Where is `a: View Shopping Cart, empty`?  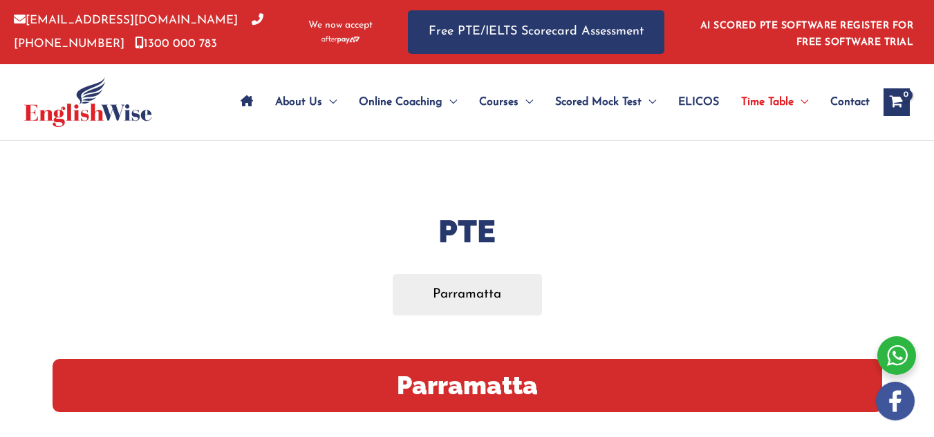
a: View Shopping Cart, empty is located at coordinates (896, 102).